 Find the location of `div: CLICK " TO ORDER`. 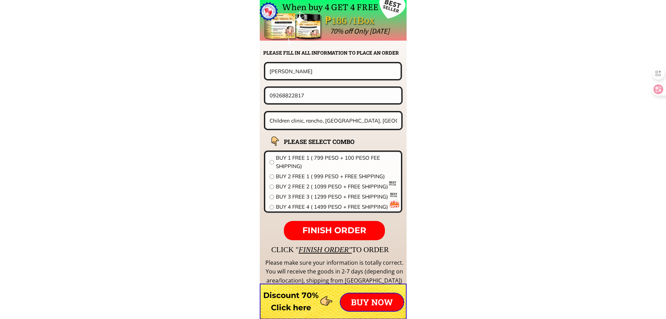

div: CLICK " TO ORDER is located at coordinates (432, 249).